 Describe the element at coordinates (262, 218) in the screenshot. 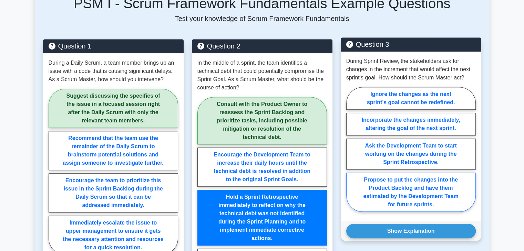

I see `label: Hold a Sprint Retrospective immediately to reflect on why the technical debt was not identified d...` at that location.